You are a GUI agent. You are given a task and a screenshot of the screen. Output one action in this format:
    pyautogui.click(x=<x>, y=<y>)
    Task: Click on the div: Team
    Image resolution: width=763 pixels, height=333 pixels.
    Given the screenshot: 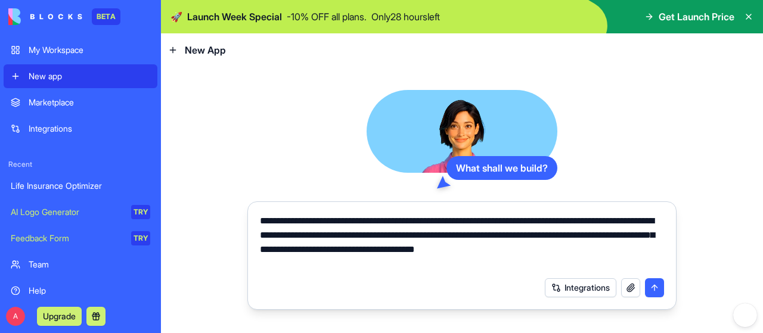 What is the action you would take?
    pyautogui.click(x=89, y=265)
    